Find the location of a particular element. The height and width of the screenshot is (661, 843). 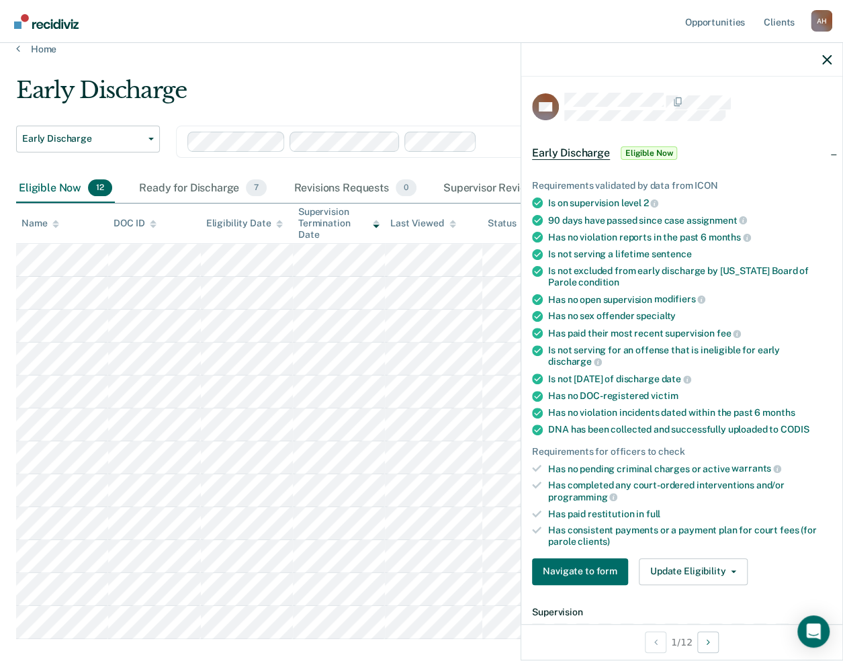

div: Supervisor Review is located at coordinates (503, 189).